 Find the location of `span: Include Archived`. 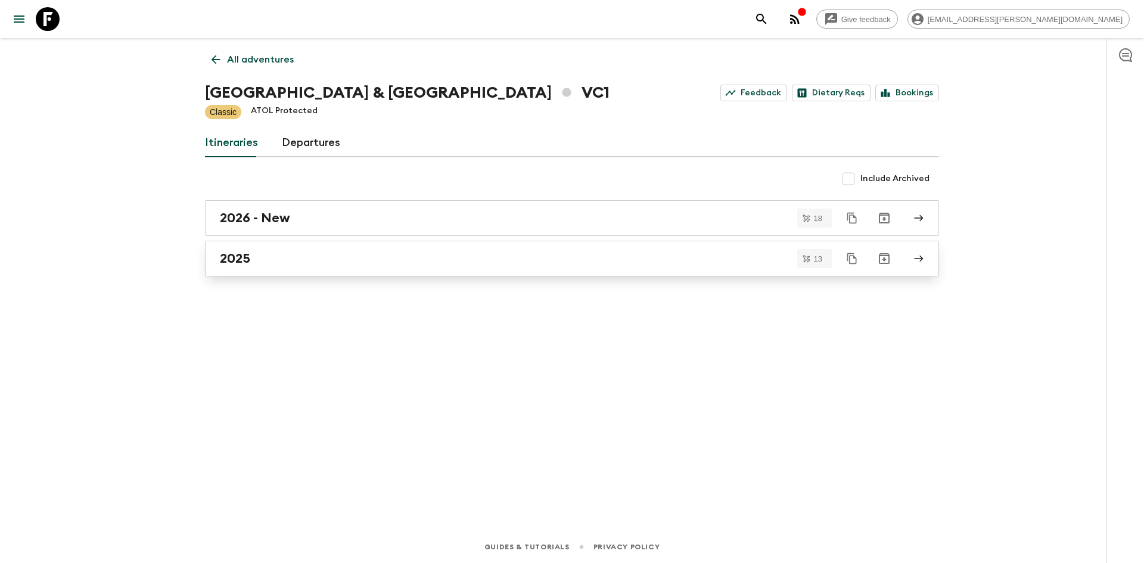

span: Include Archived is located at coordinates (895, 179).